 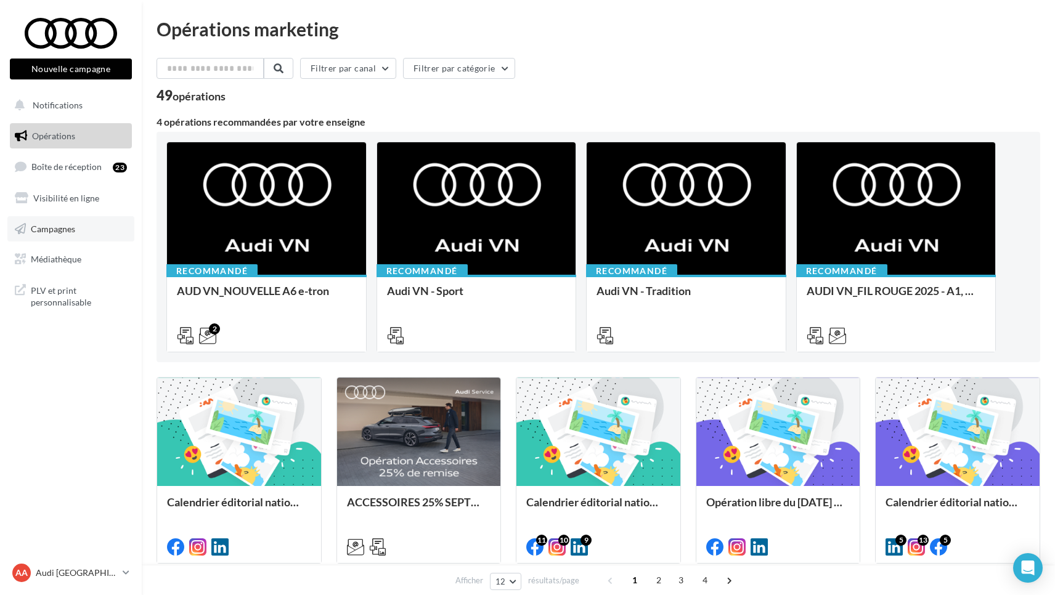 I want to click on a: Opérations, so click(x=71, y=136).